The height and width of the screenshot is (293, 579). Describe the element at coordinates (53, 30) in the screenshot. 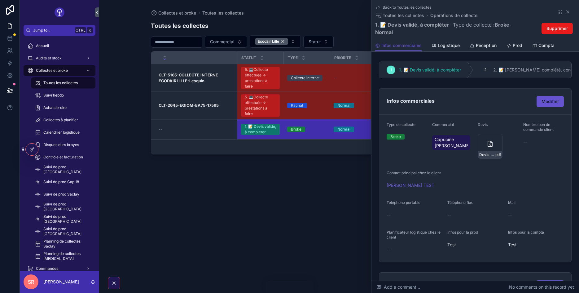

I see `span: Jump to...` at that location.